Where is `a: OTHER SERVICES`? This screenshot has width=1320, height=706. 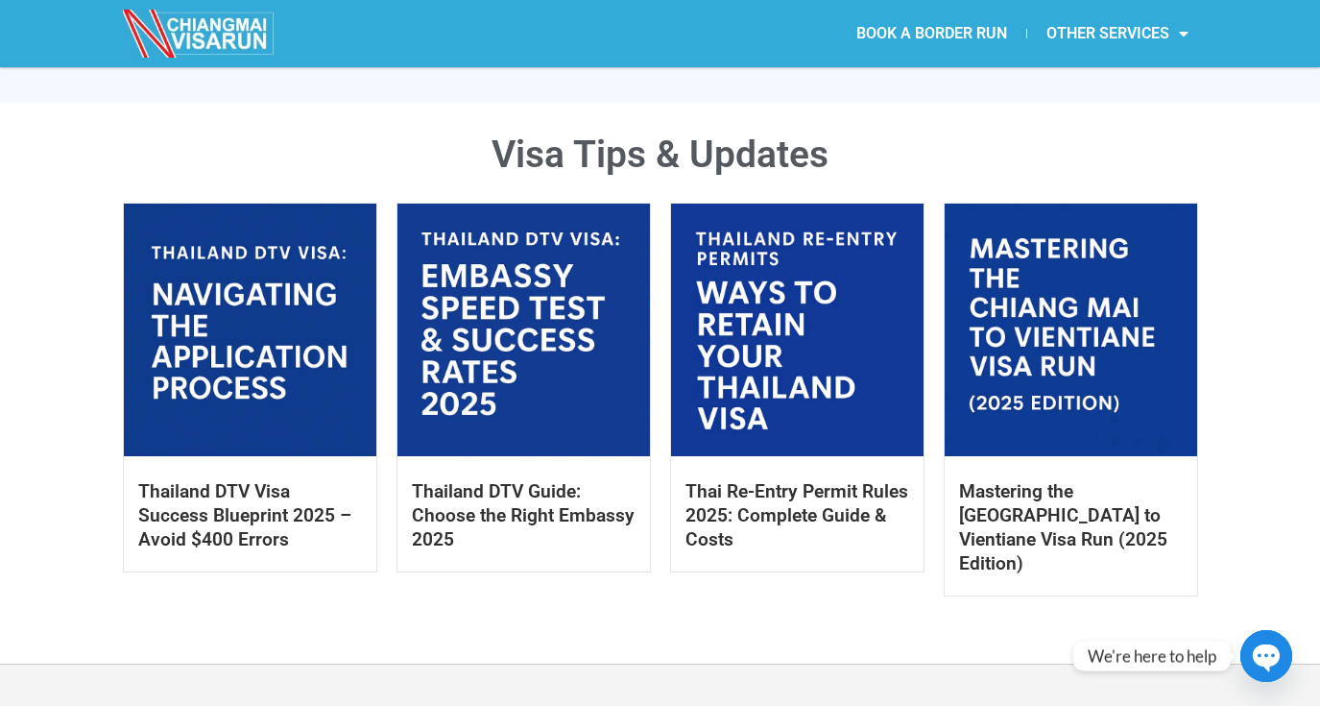
a: OTHER SERVICES is located at coordinates (1118, 34).